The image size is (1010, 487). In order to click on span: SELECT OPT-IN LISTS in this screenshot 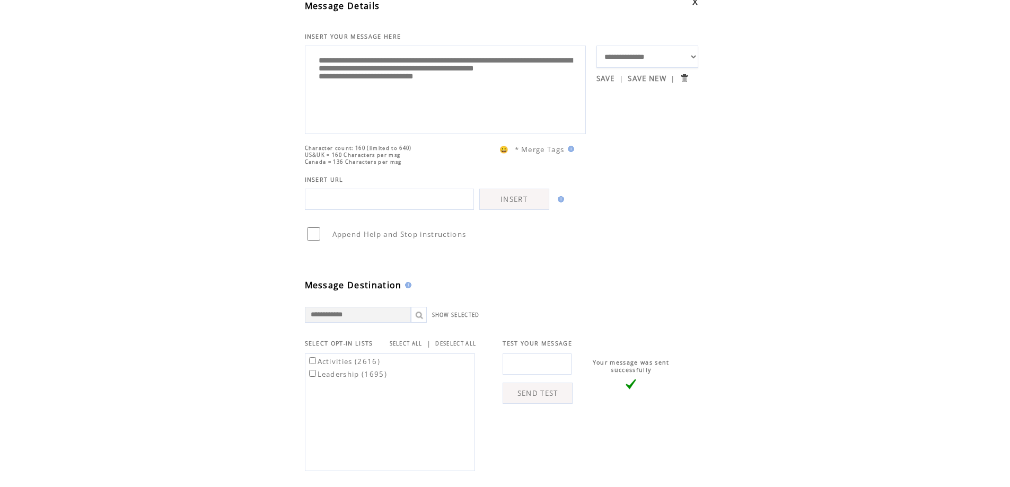, I will do `click(339, 344)`.